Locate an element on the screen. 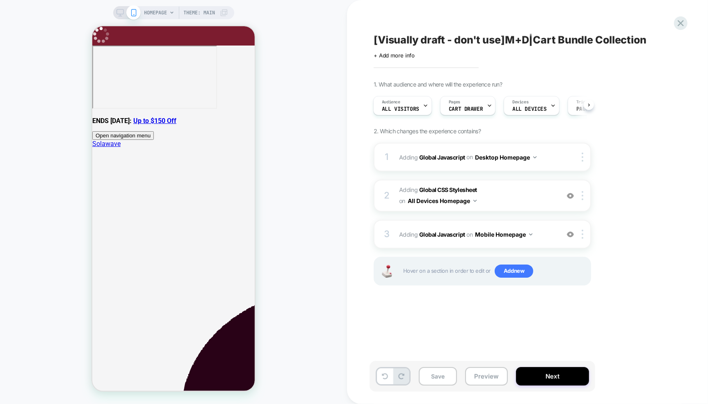 The image size is (708, 404). span: ALL DEVICES is located at coordinates (529, 109).